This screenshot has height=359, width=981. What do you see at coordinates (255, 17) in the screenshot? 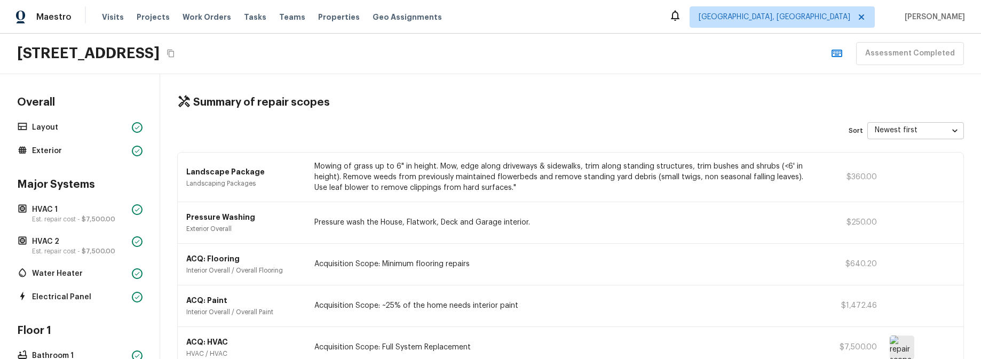
I see `span: Tasks` at bounding box center [255, 17].